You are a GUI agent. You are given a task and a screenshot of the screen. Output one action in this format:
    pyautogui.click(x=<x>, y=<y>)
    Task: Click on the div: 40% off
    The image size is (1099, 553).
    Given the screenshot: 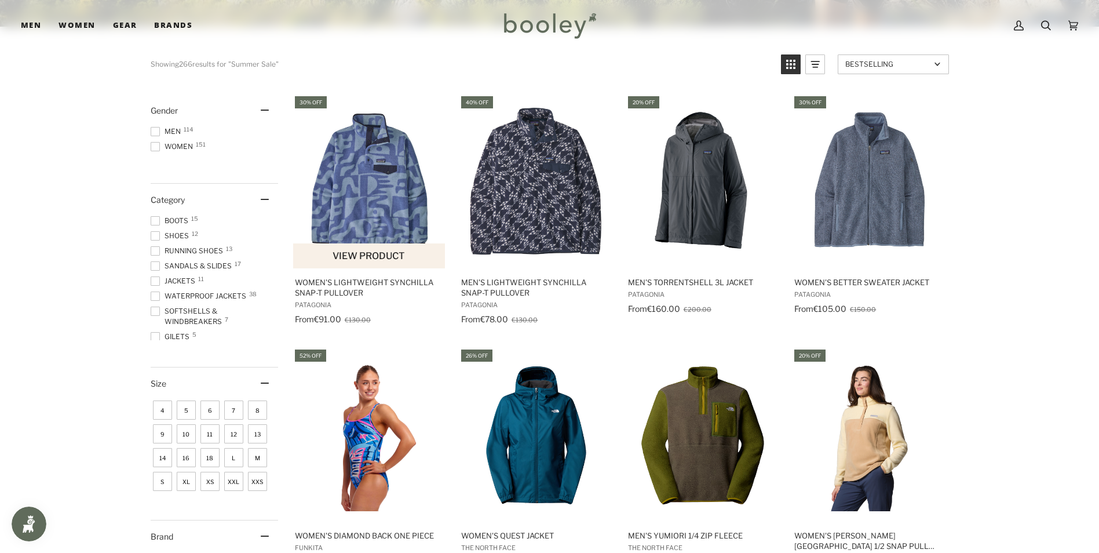 What is the action you would take?
    pyautogui.click(x=477, y=102)
    